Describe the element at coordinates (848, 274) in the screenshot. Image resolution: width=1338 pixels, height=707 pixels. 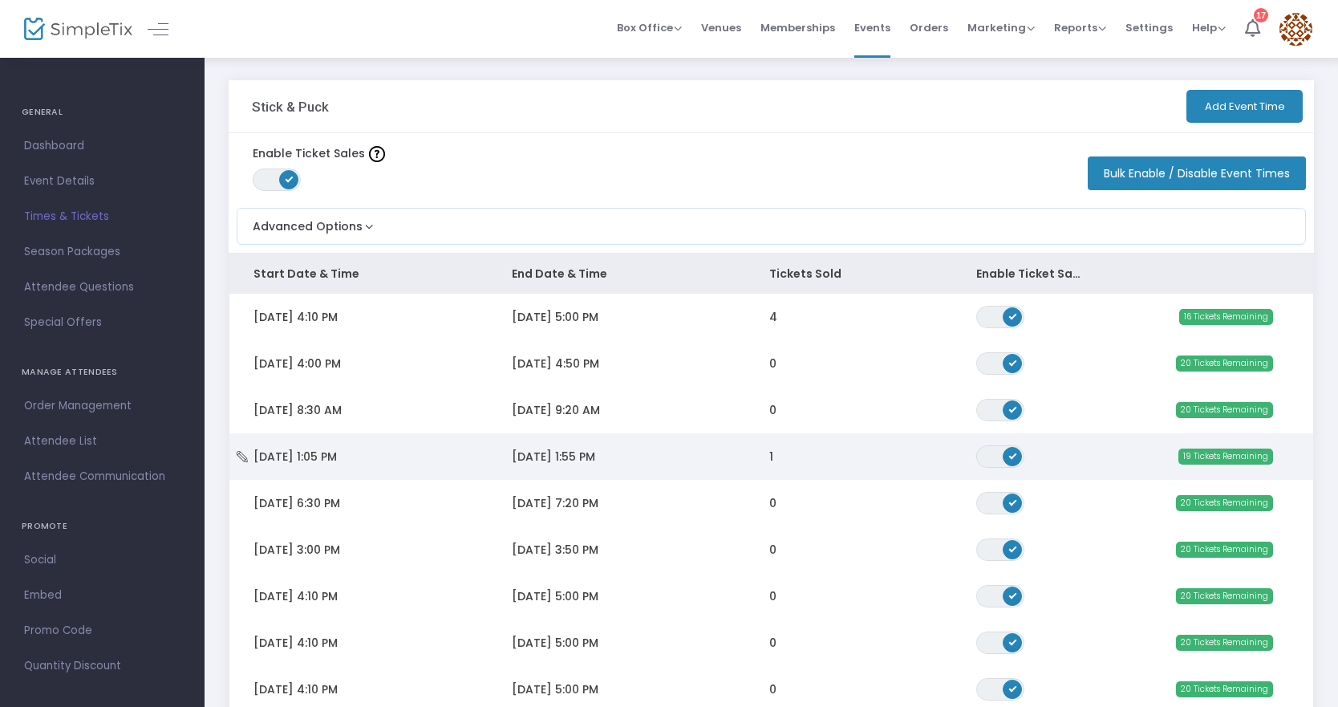
I see `th: Tickets Sold` at that location.